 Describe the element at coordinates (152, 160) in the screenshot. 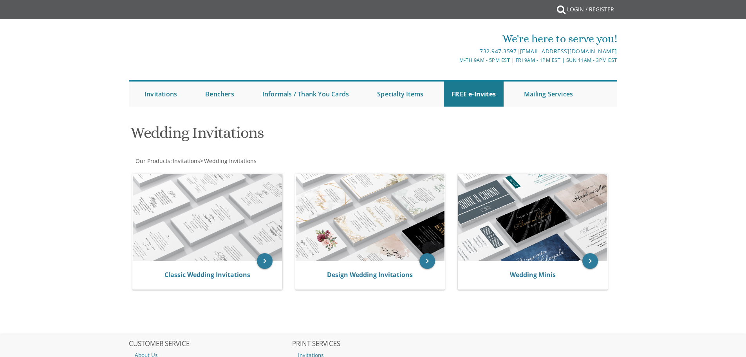

I see `a: Our Products` at that location.